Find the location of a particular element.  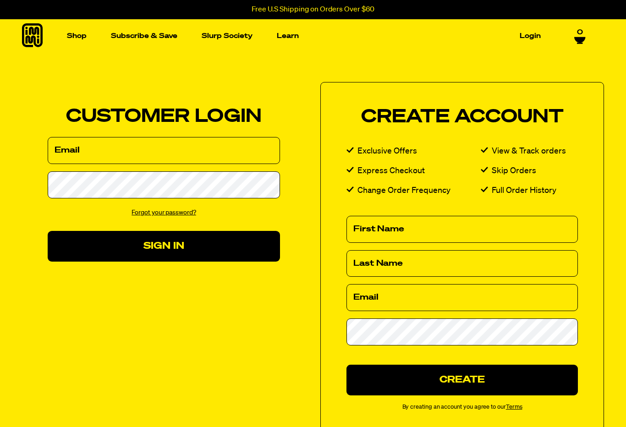

nav: Main navigation is located at coordinates (304, 36).